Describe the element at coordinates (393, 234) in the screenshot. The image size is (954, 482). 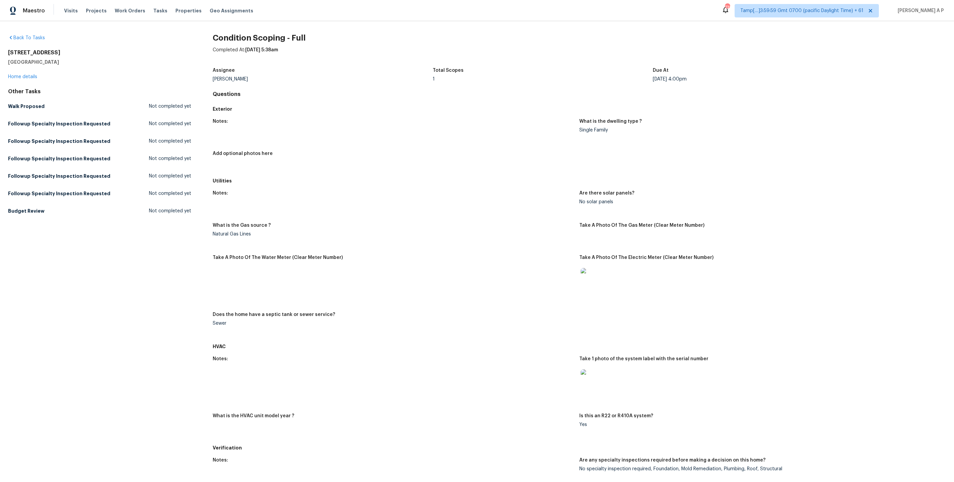
I see `div: Natural Gas Lines` at that location.